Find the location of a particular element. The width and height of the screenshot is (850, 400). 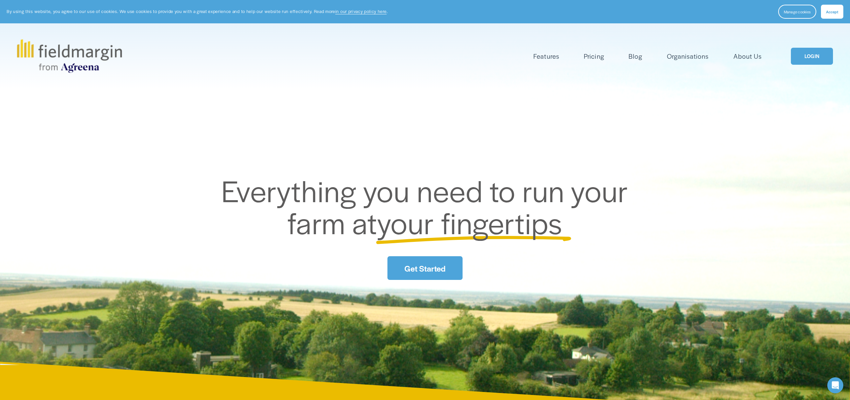

a: Pricing is located at coordinates (594, 56).